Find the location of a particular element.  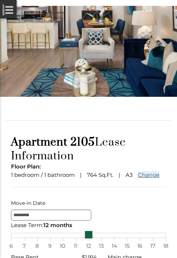

div: Lease Term: is located at coordinates (88, 226).